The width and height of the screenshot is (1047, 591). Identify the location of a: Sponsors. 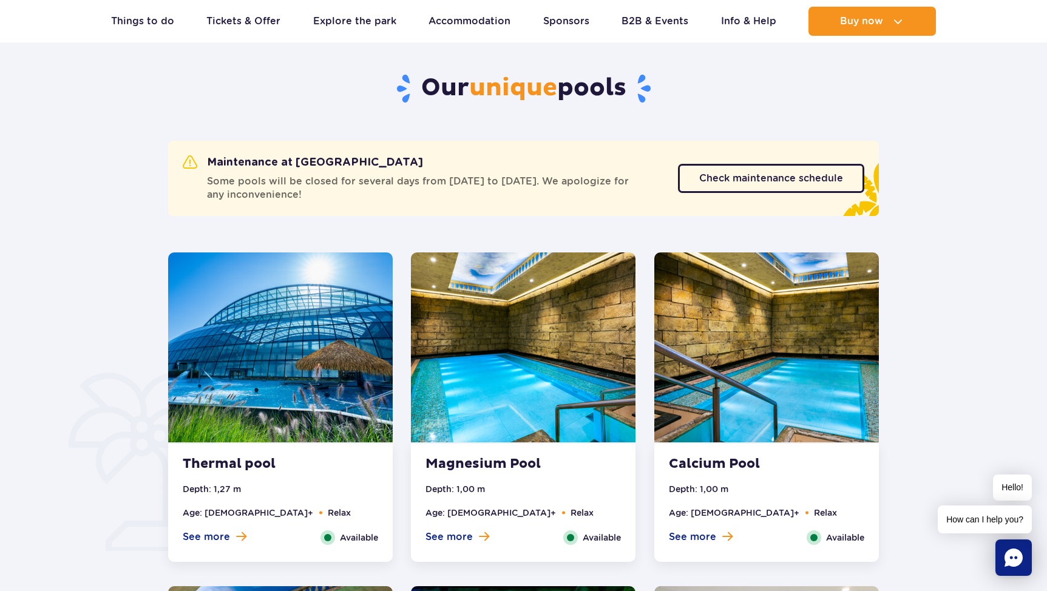
(566, 21).